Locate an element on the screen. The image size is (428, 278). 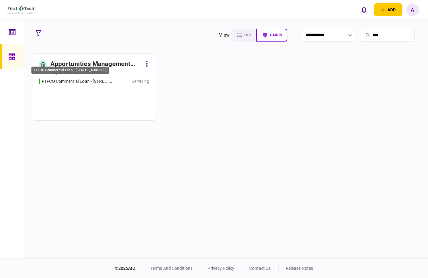
a: terms and conditions is located at coordinates (172, 268).